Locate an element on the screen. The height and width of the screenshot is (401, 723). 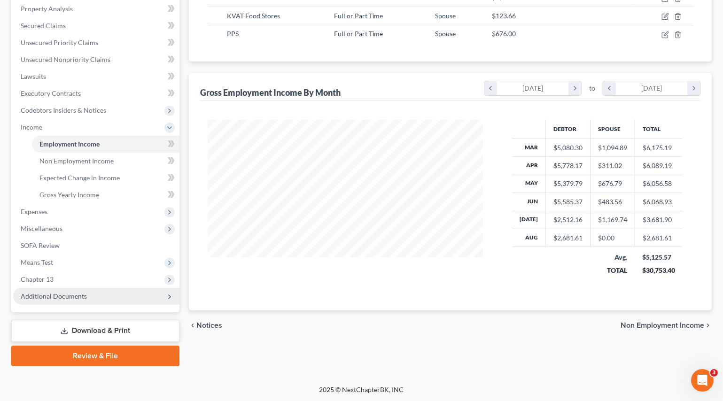
span: to is located at coordinates (592, 88).